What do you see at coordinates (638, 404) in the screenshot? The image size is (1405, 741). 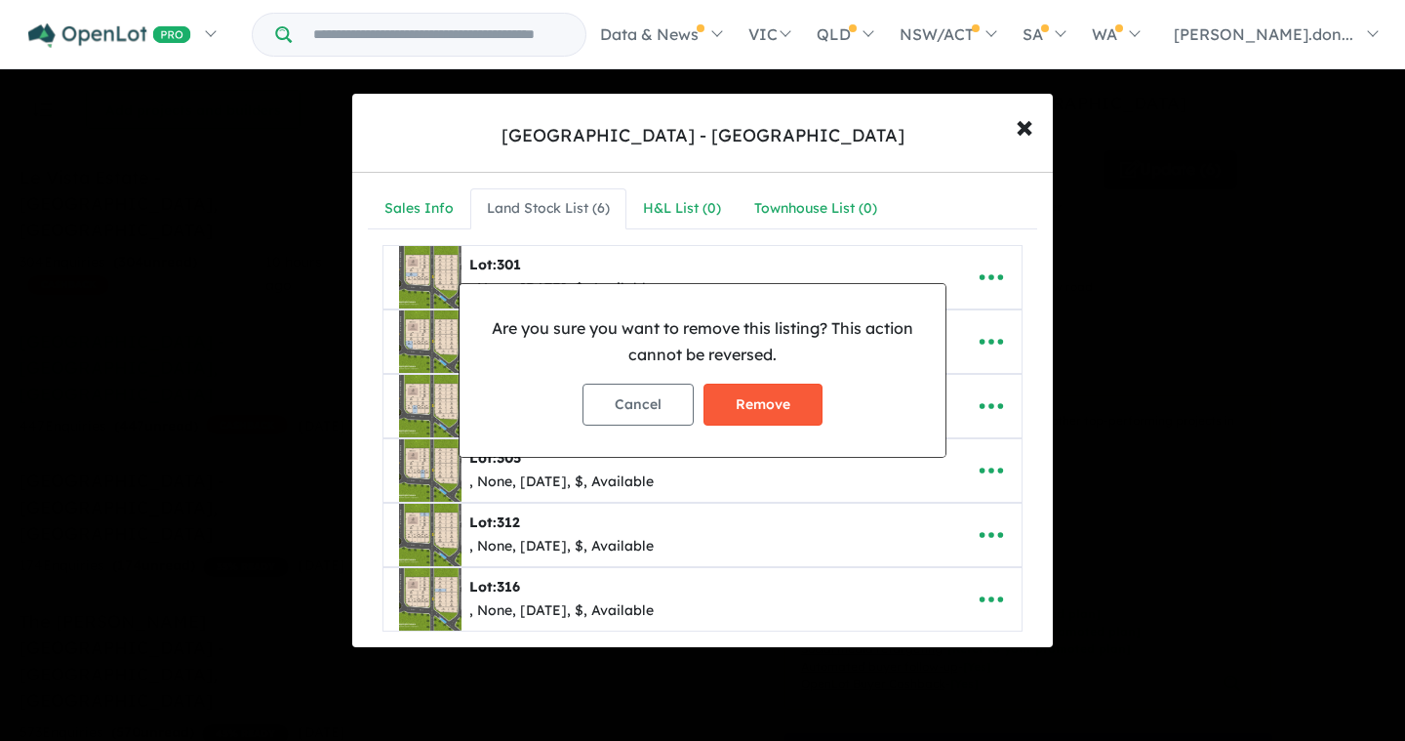 I see `button: Cancel` at bounding box center [638, 404].